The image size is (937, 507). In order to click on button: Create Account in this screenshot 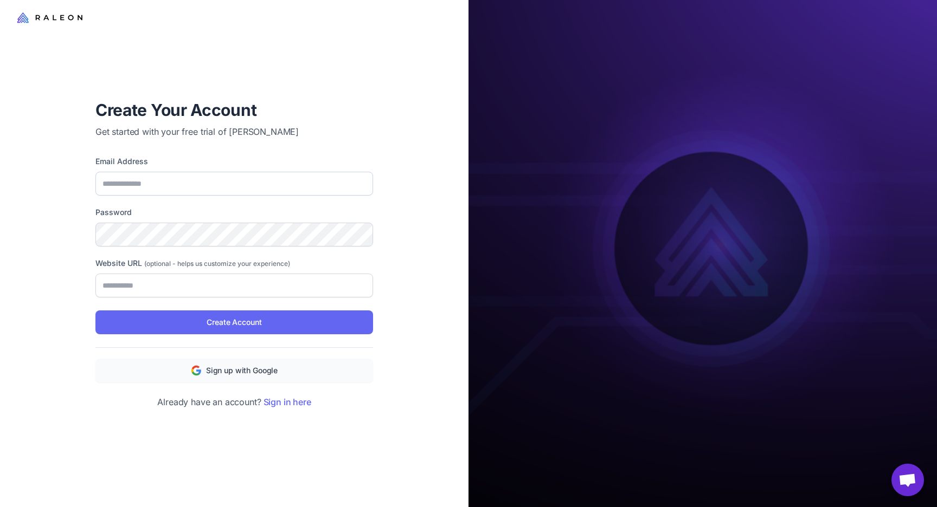, I will do `click(234, 323)`.